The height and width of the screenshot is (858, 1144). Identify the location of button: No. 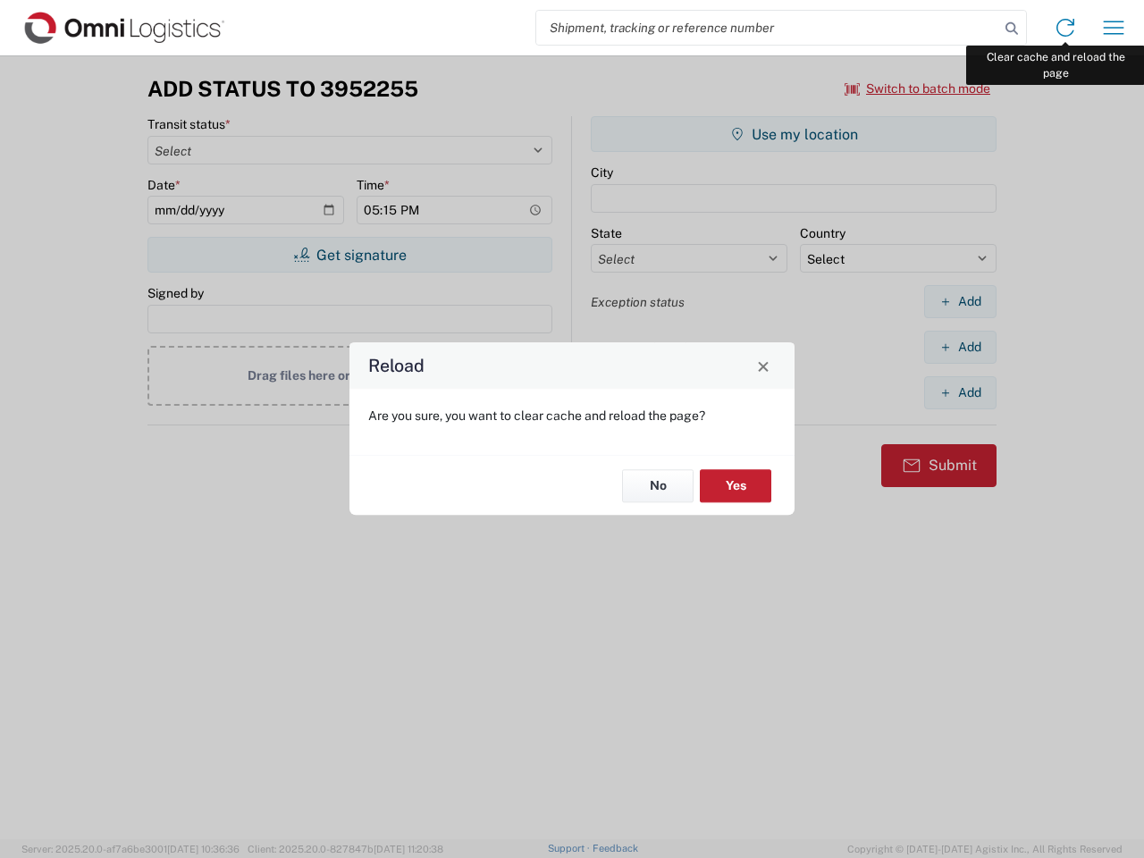
(658, 485).